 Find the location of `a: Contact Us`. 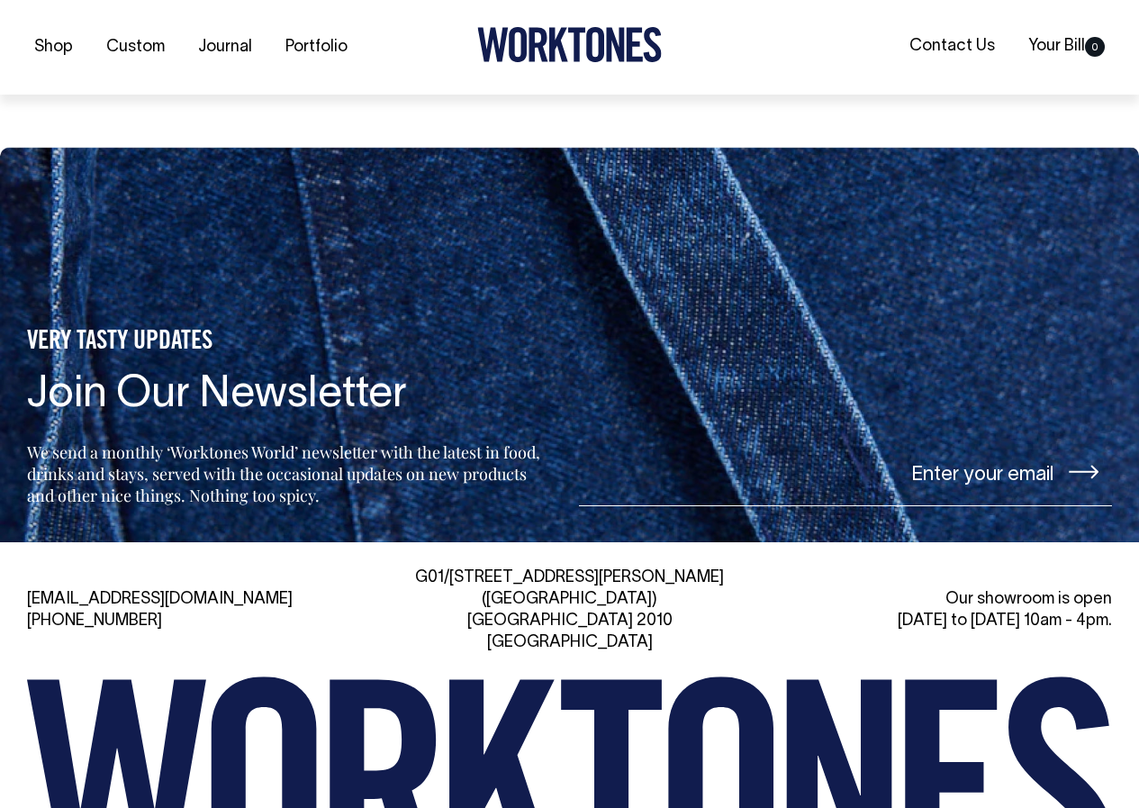

a: Contact Us is located at coordinates (952, 46).